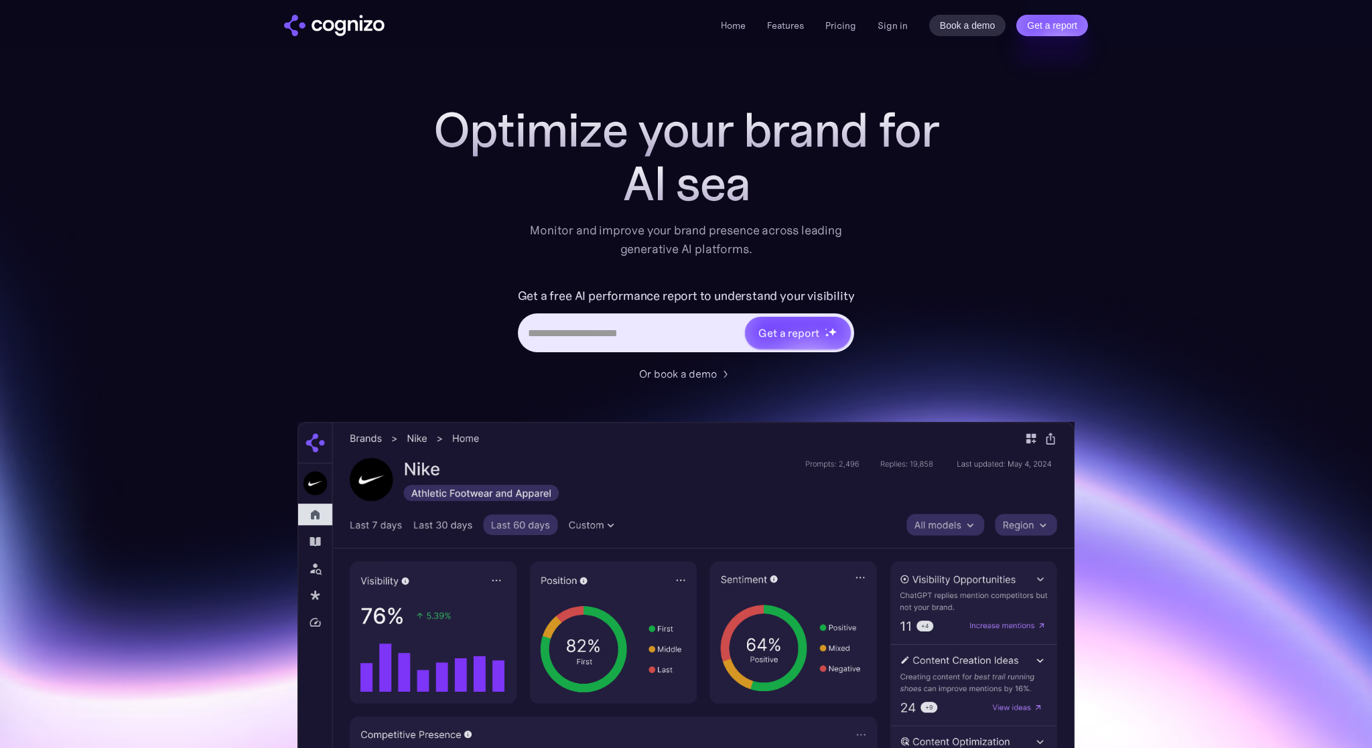  I want to click on a: Pricing, so click(841, 25).